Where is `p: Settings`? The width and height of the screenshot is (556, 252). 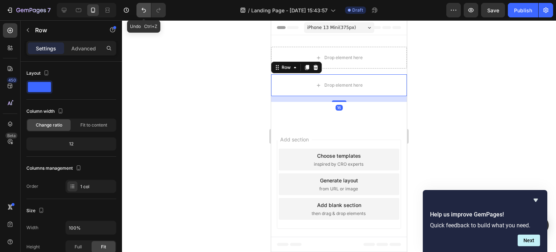 p: Settings is located at coordinates (46, 48).